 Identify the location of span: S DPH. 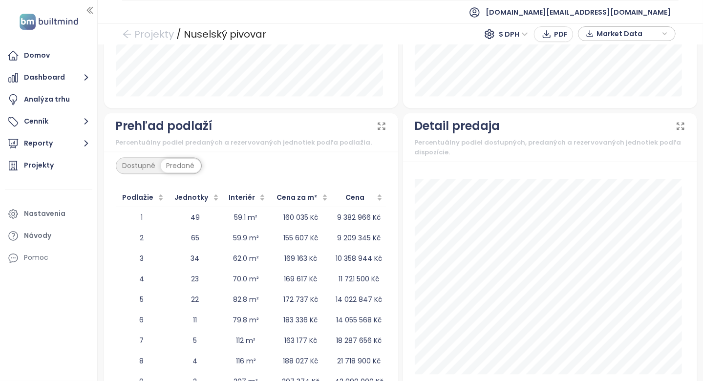
(513, 34).